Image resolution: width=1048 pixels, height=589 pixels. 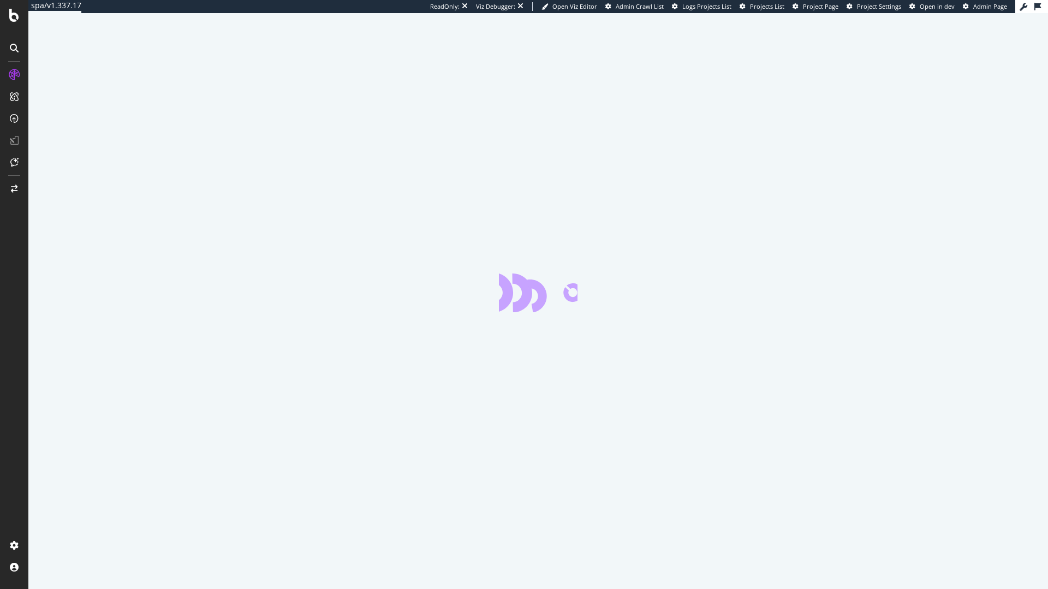 I want to click on a: Admin Page, so click(x=984, y=7).